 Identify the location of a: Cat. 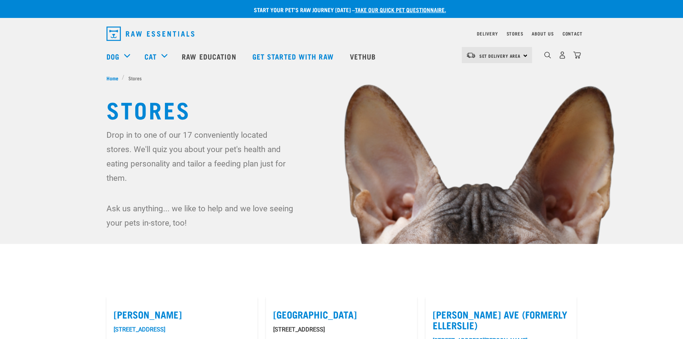
(151, 56).